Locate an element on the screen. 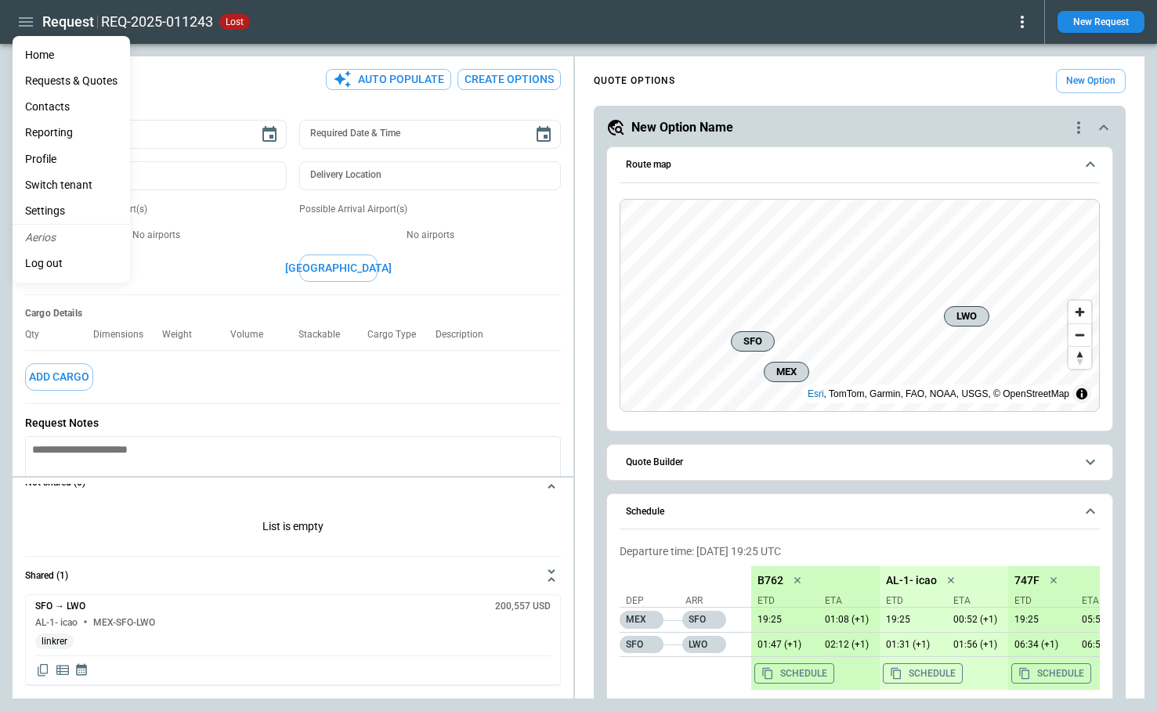 The image size is (1157, 711). a: Contacts is located at coordinates (71, 107).